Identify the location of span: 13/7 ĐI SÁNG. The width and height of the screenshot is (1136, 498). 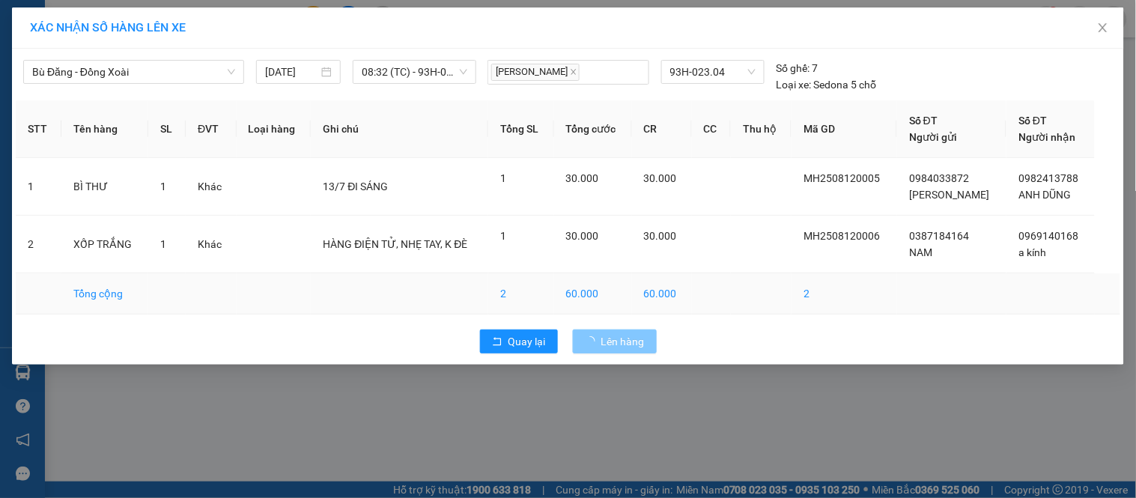
(355, 186).